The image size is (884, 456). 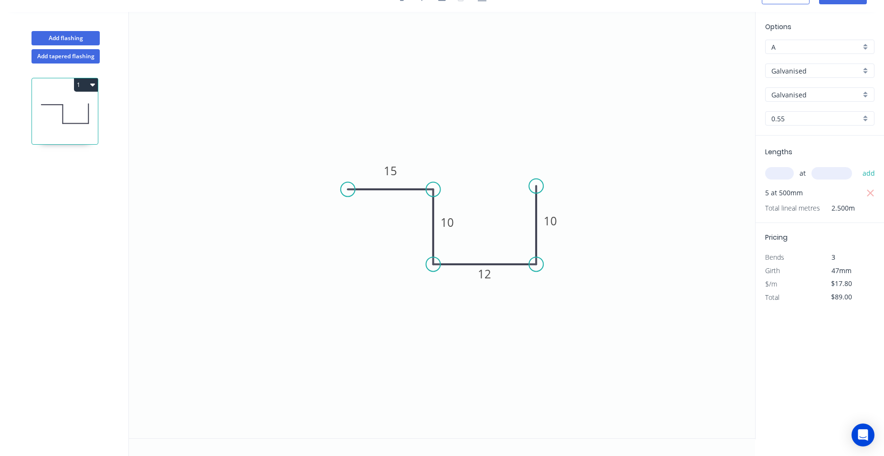 What do you see at coordinates (778, 27) in the screenshot?
I see `span: Options` at bounding box center [778, 27].